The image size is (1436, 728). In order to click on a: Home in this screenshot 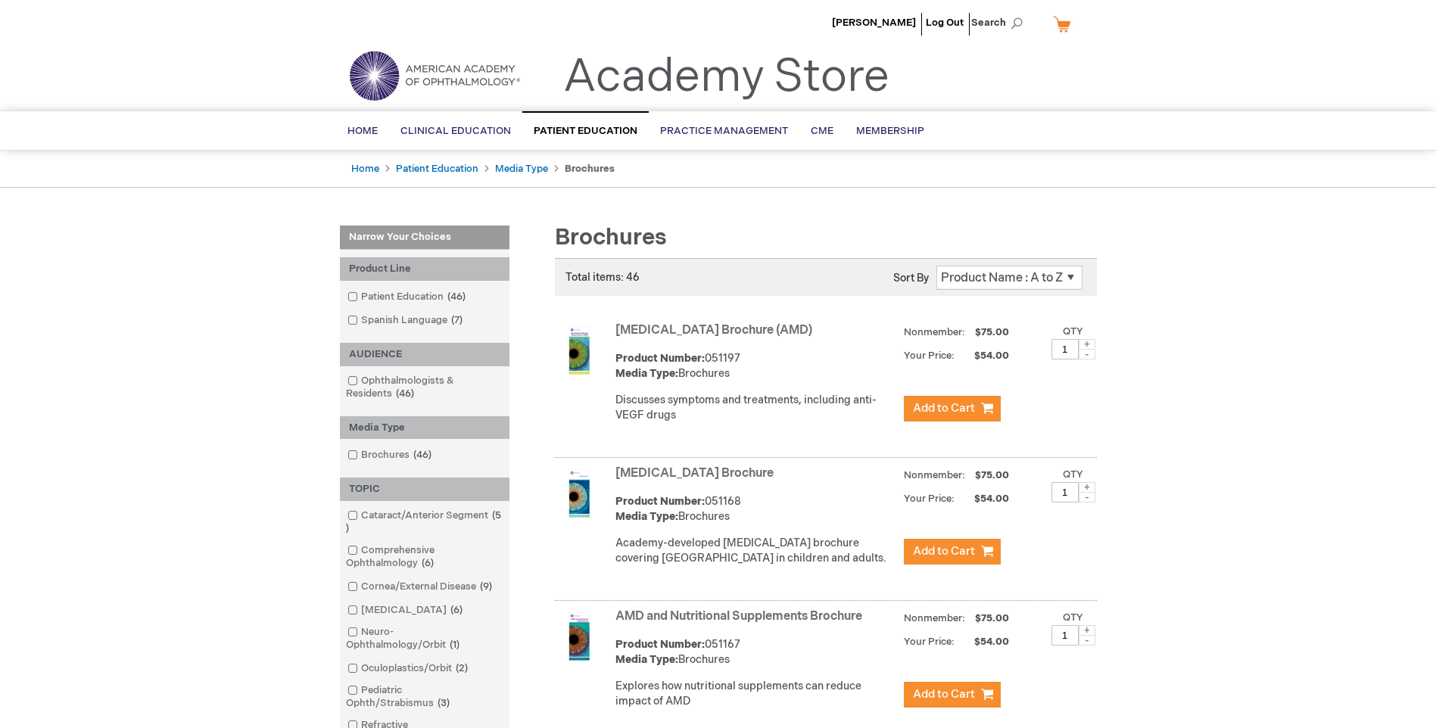, I will do `click(365, 169)`.